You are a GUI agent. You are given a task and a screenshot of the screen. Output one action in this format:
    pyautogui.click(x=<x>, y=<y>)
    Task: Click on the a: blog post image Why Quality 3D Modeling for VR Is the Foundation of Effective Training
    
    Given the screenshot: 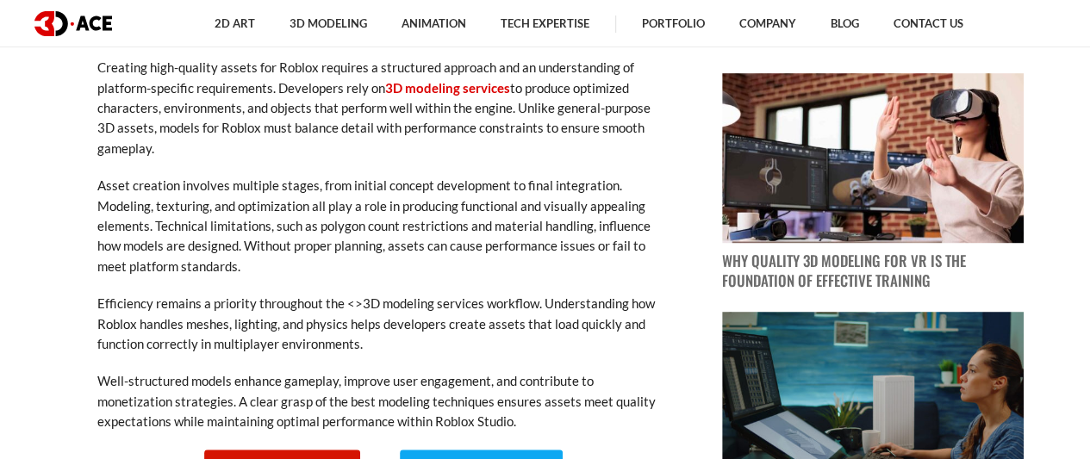 What is the action you would take?
    pyautogui.click(x=872, y=182)
    